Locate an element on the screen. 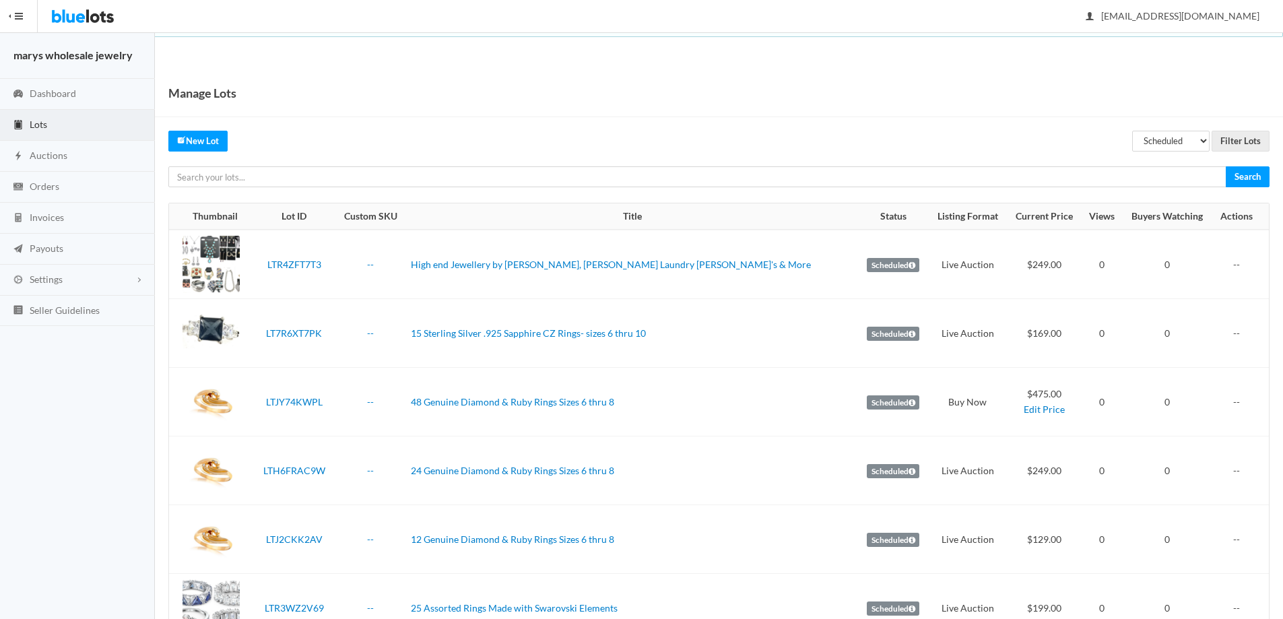 The width and height of the screenshot is (1283, 619). th: Lot ID is located at coordinates (294, 217).